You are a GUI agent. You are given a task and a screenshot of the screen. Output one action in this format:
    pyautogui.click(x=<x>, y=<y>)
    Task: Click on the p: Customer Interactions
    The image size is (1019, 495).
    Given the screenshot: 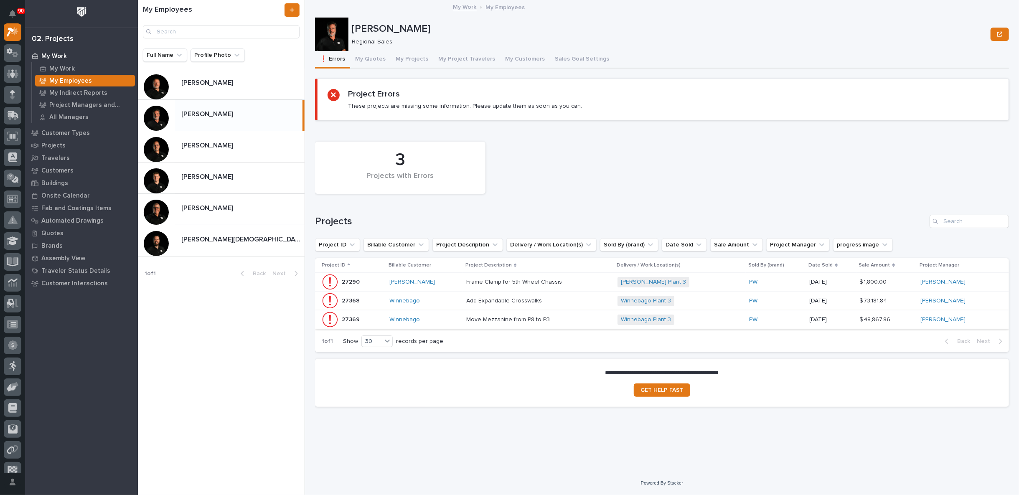 What is the action you would take?
    pyautogui.click(x=74, y=284)
    